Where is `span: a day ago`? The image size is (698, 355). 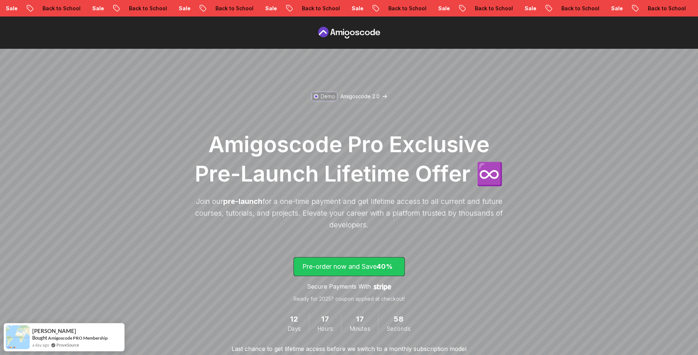 span: a day ago is located at coordinates (41, 344).